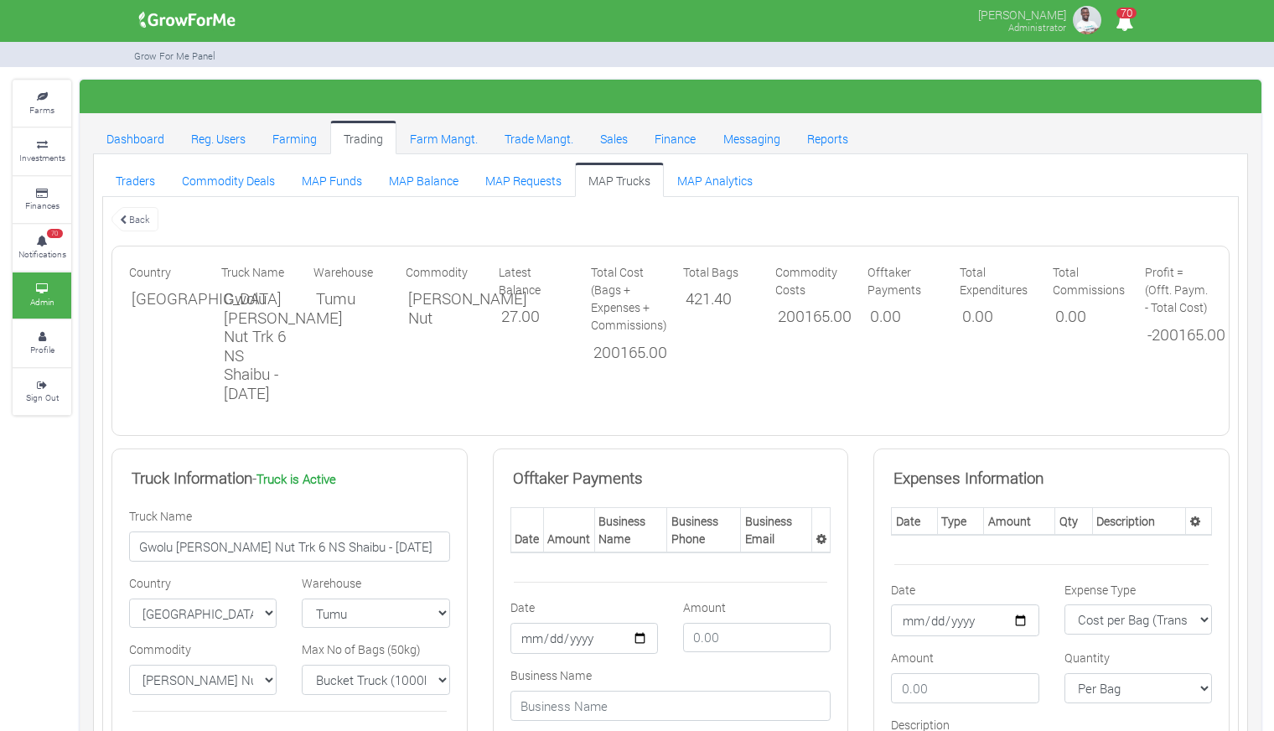  I want to click on small: Finances, so click(42, 205).